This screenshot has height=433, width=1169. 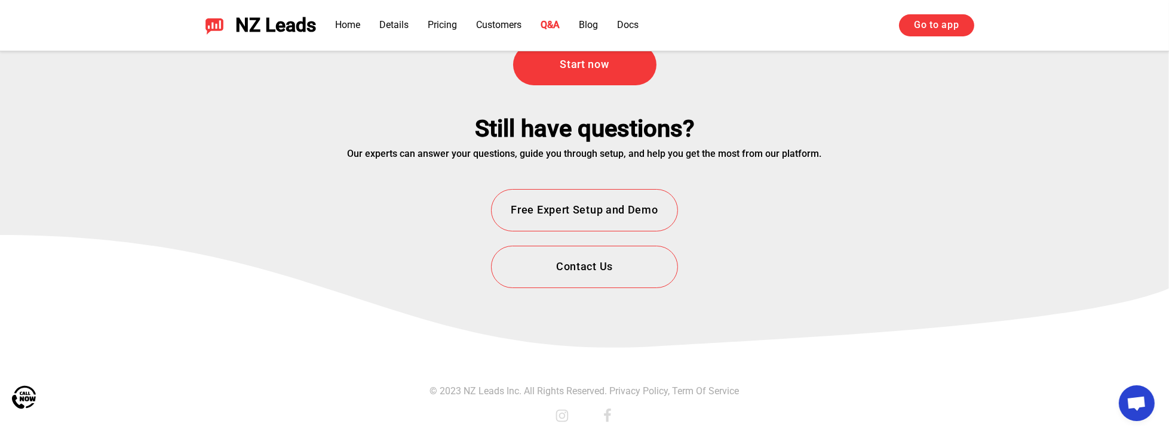 I want to click on a: Home, so click(x=348, y=24).